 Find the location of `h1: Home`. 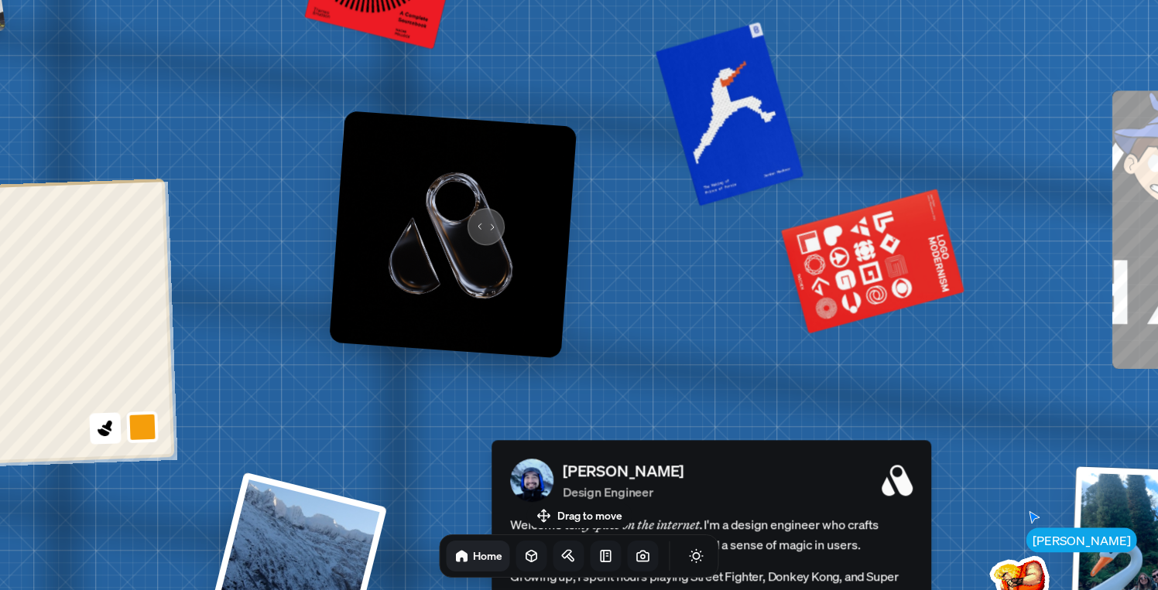

h1: Home is located at coordinates (487, 556).